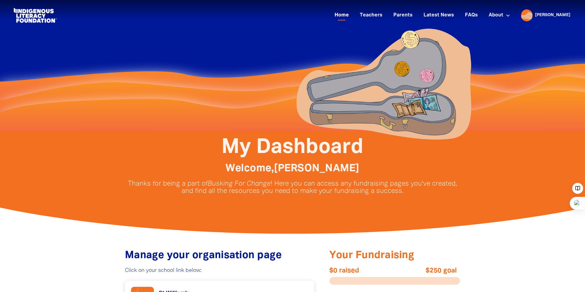 The image size is (585, 292). Describe the element at coordinates (500, 15) in the screenshot. I see `a: About` at that location.